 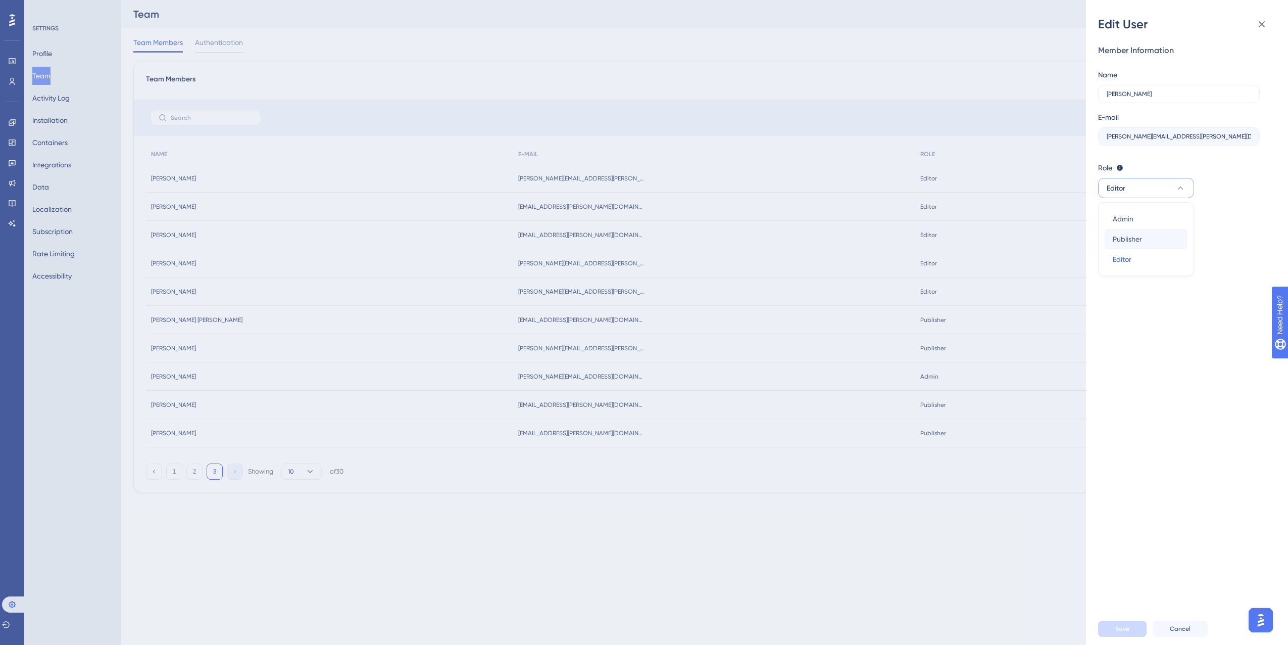 What do you see at coordinates (15, 15) in the screenshot?
I see `img: launcher-image-alternative-text` at bounding box center [15, 15].